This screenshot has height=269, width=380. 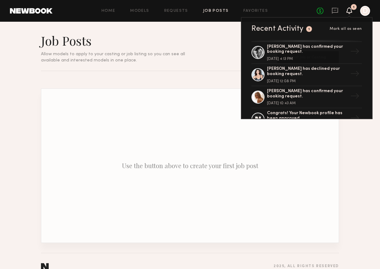 I want to click on div: Recent Activity, so click(x=278, y=29).